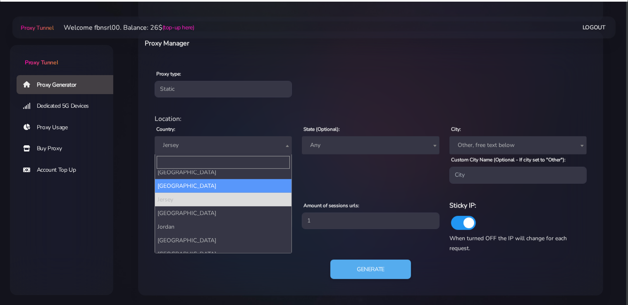  What do you see at coordinates (370, 196) in the screenshot?
I see `div: Proxy Settings:` at bounding box center [370, 196].